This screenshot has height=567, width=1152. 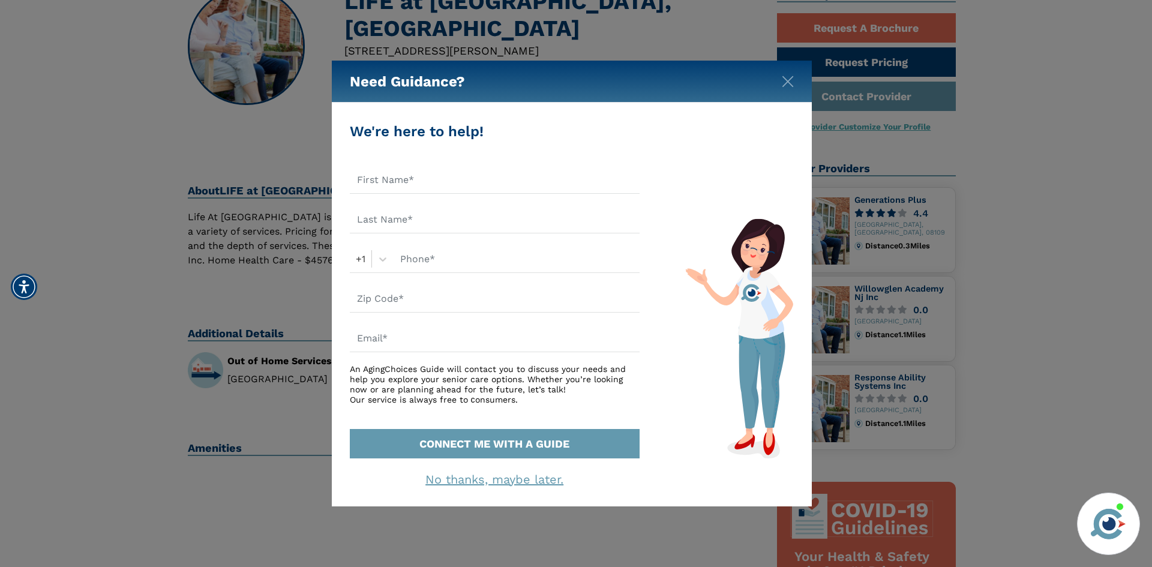 I want to click on button: Close, so click(x=788, y=79).